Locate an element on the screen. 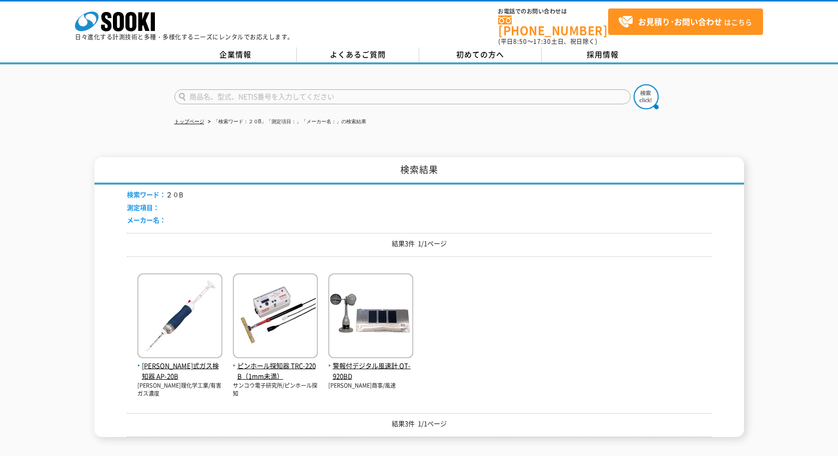 The height and width of the screenshot is (456, 838). p: サンコウ電子研究所/ピンホール探知 is located at coordinates (275, 390).